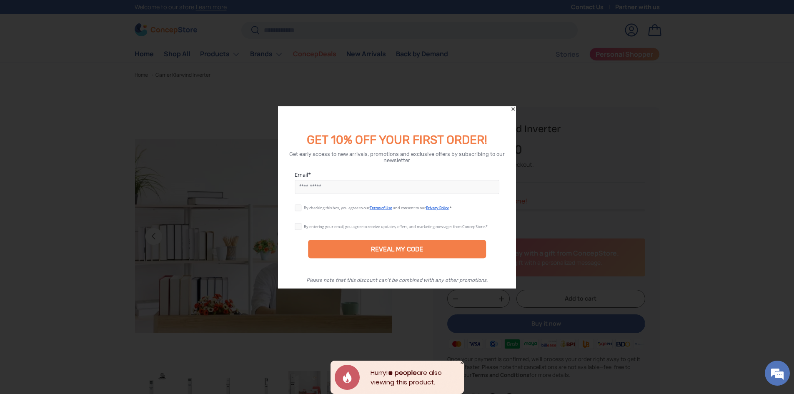 This screenshot has height=394, width=794. I want to click on div: REVEAL MY CODE, so click(397, 249).